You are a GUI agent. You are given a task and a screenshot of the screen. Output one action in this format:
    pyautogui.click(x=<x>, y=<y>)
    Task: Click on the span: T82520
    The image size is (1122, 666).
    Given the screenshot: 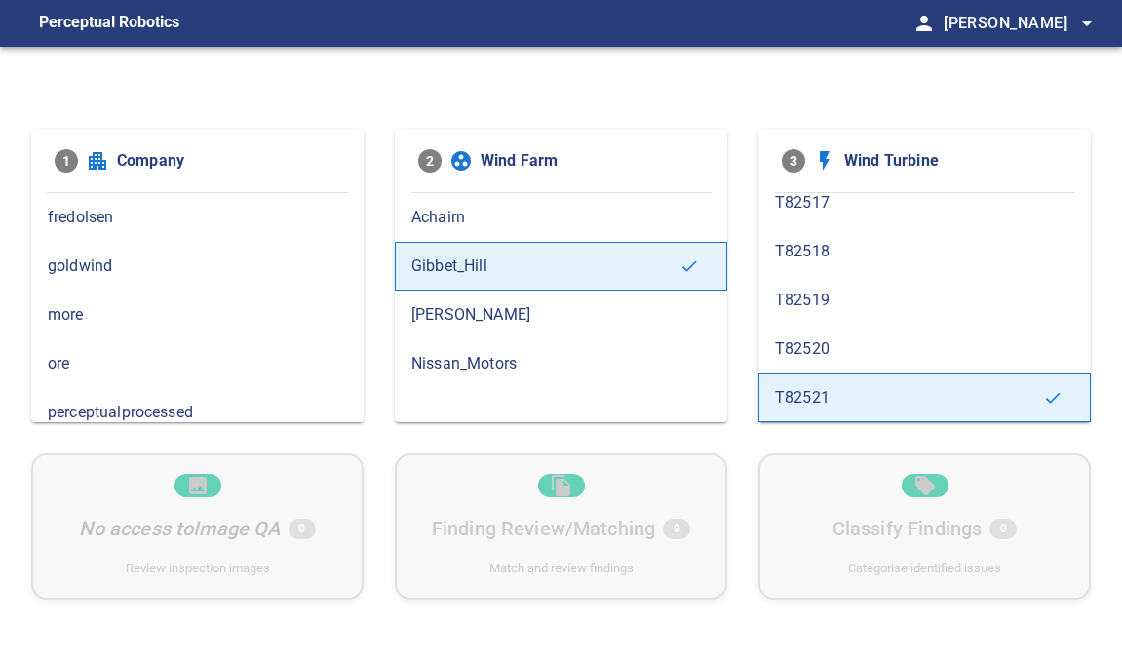 What is the action you would take?
    pyautogui.click(x=924, y=349)
    